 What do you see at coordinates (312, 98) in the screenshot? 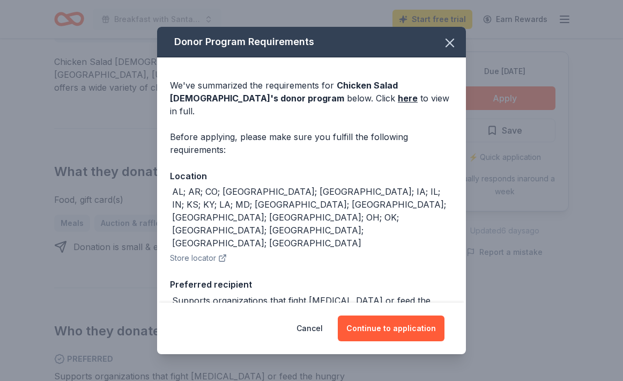
I see `div: We've summarized the requirements for below. Click to view in full.` at bounding box center [312, 98].